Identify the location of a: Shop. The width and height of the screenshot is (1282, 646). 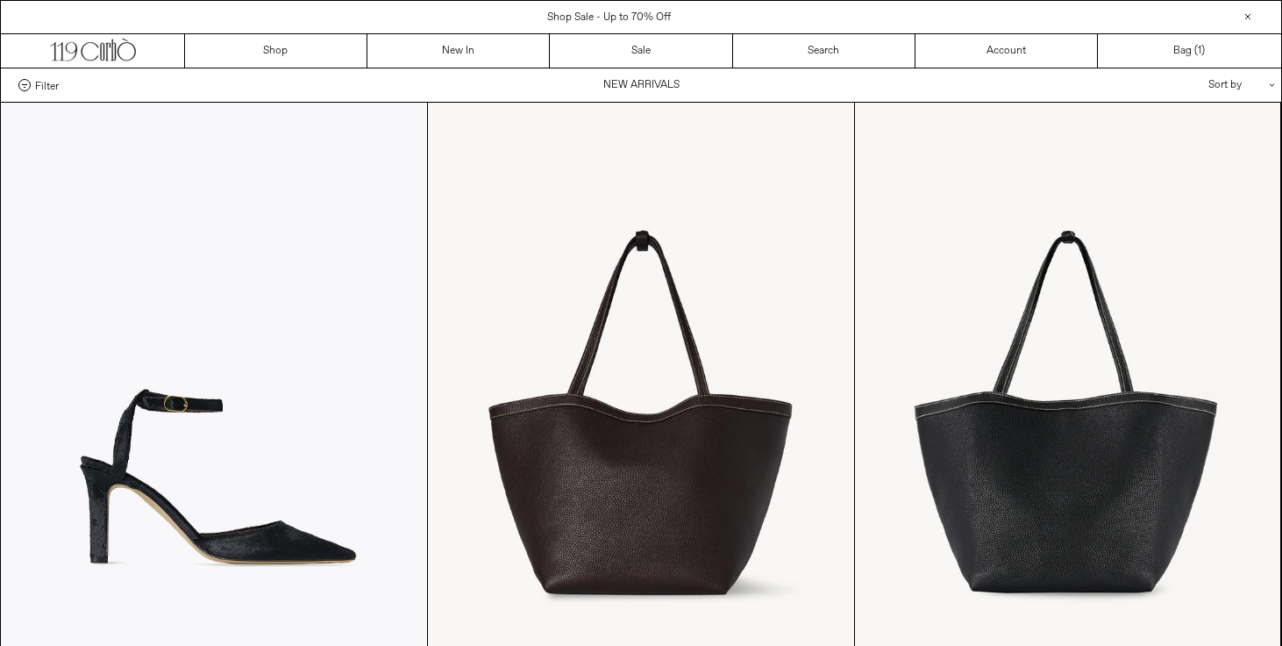
(276, 51).